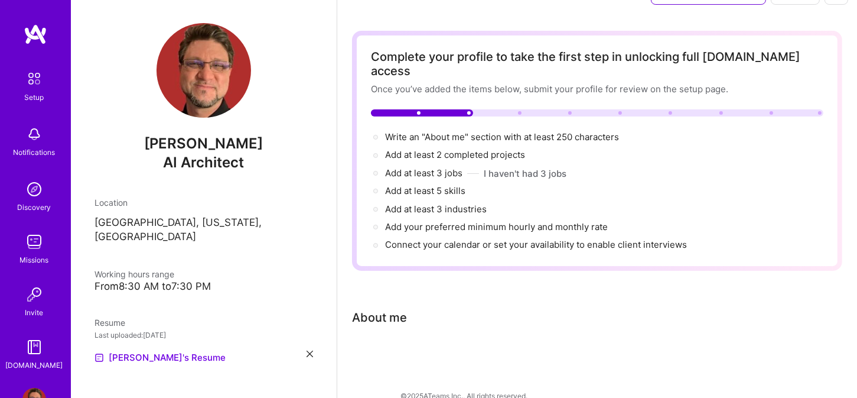 This screenshot has height=398, width=857. What do you see at coordinates (204, 202) in the screenshot?
I see `div: Location` at bounding box center [204, 202].